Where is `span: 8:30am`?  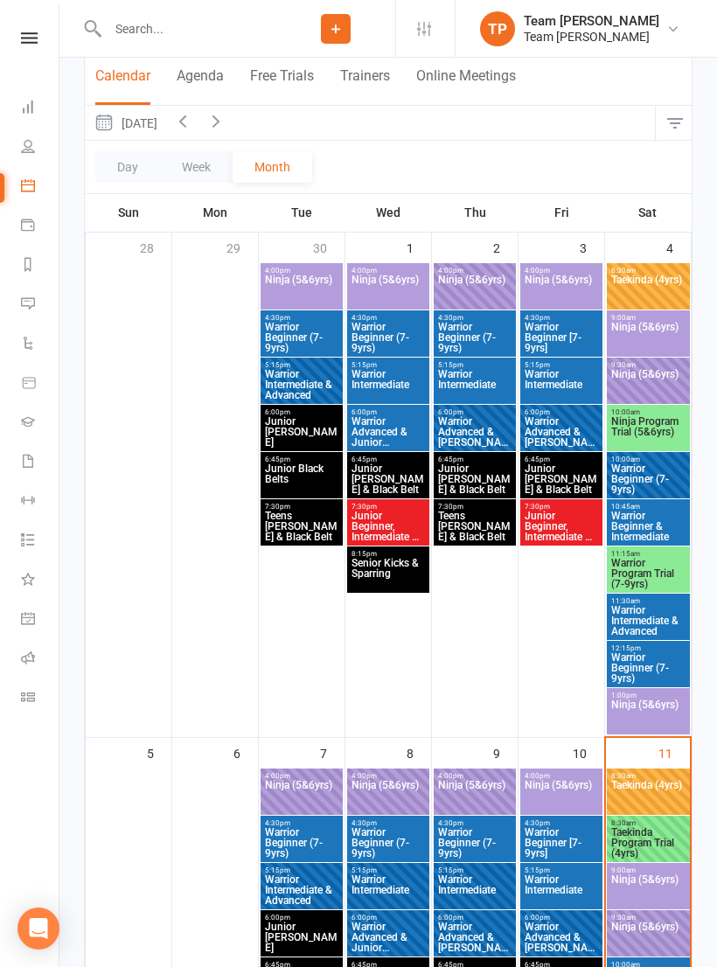 span: 8:30am is located at coordinates (648, 775).